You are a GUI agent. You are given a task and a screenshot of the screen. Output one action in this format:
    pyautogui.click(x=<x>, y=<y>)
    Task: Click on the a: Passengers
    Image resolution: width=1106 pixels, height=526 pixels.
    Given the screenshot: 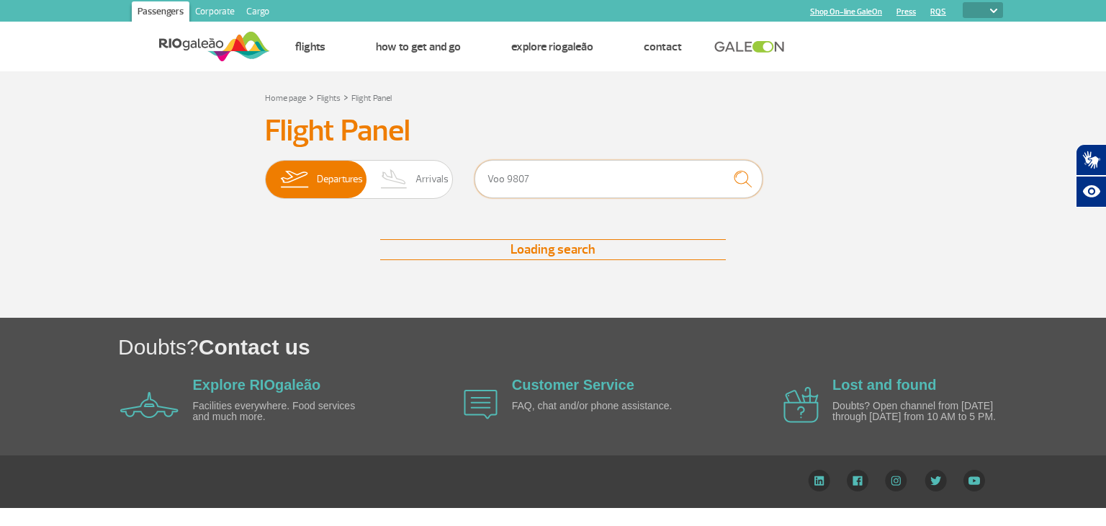 What is the action you would take?
    pyautogui.click(x=161, y=13)
    